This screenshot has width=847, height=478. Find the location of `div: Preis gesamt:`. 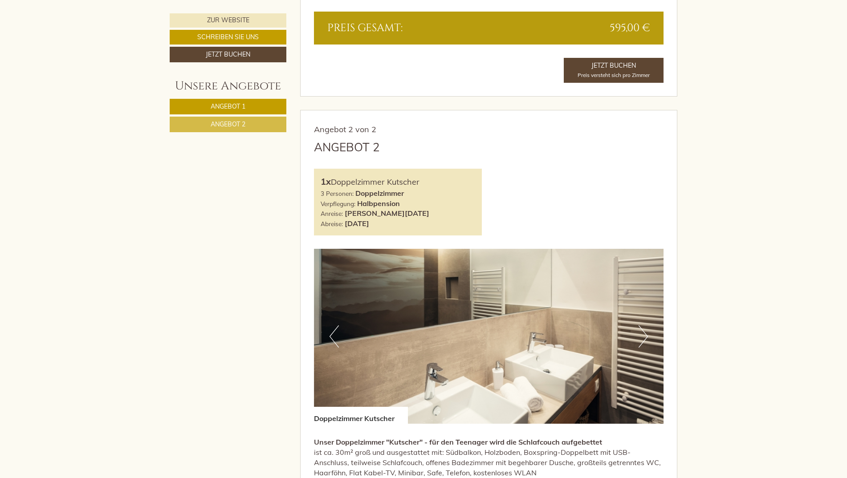

div: Preis gesamt: is located at coordinates (405, 28).